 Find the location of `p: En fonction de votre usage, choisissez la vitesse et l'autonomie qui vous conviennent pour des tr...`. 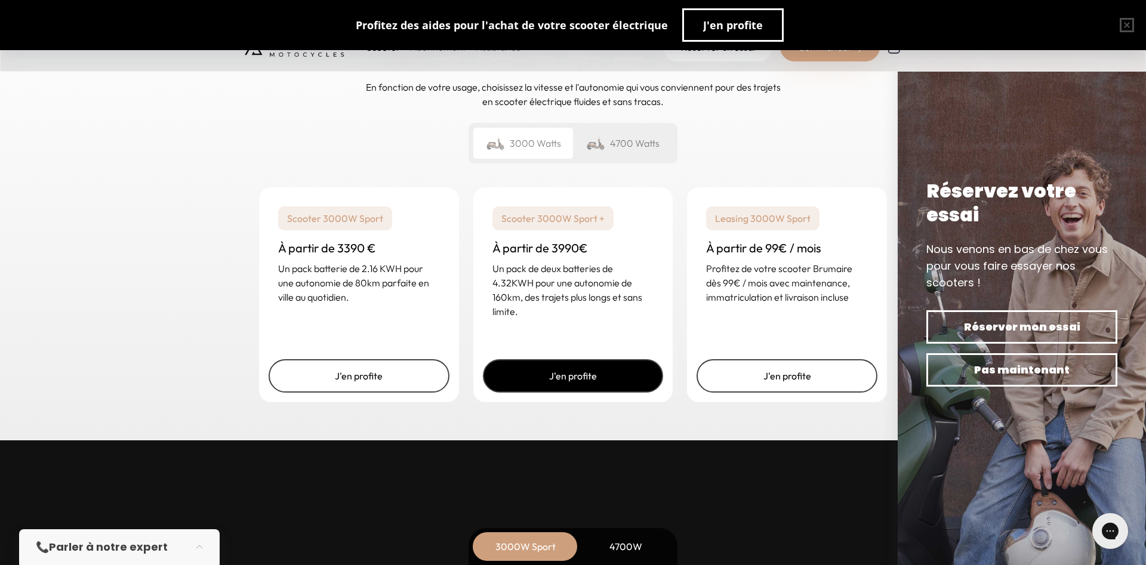

p: En fonction de votre usage, choisissez la vitesse et l'autonomie qui vous conviennent pour des tr... is located at coordinates (573, 94).